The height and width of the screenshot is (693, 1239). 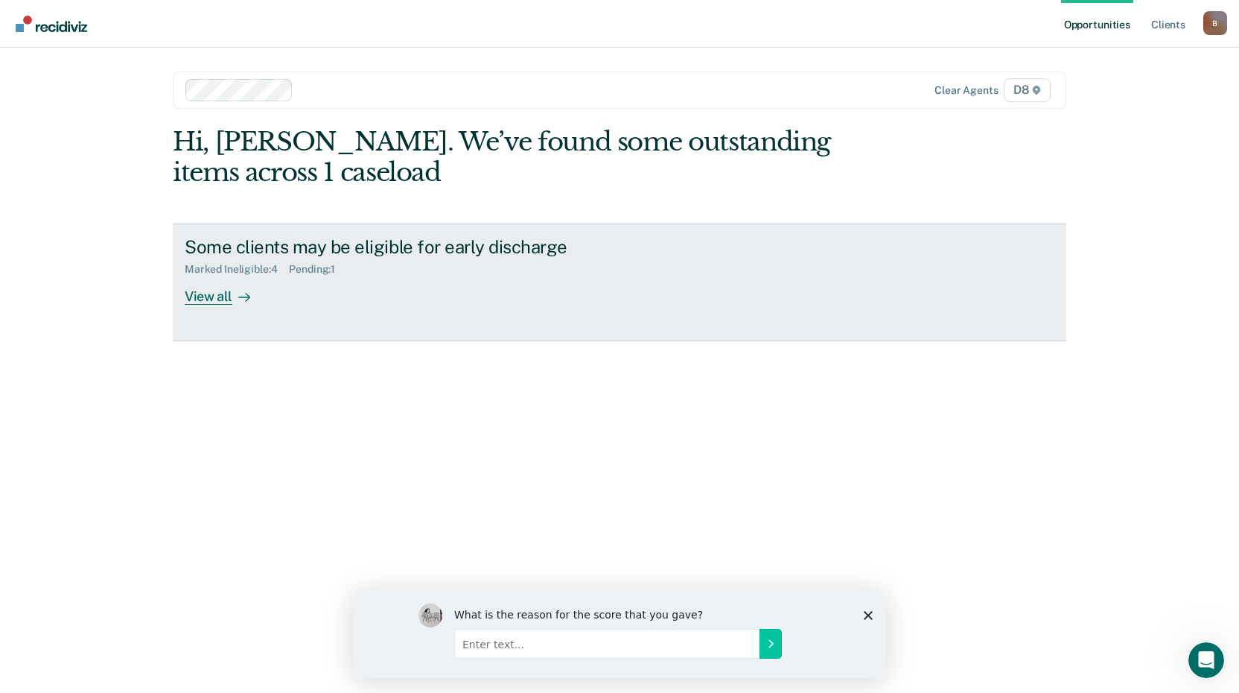 I want to click on img: Profile image for Kim, so click(x=77, y=27).